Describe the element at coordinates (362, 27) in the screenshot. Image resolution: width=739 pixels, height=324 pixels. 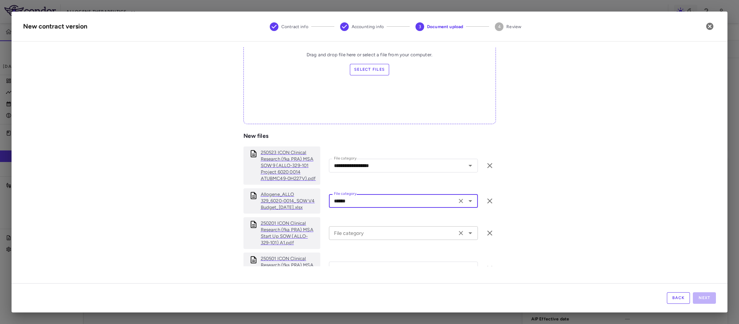
I see `button: Accounting info` at that location.